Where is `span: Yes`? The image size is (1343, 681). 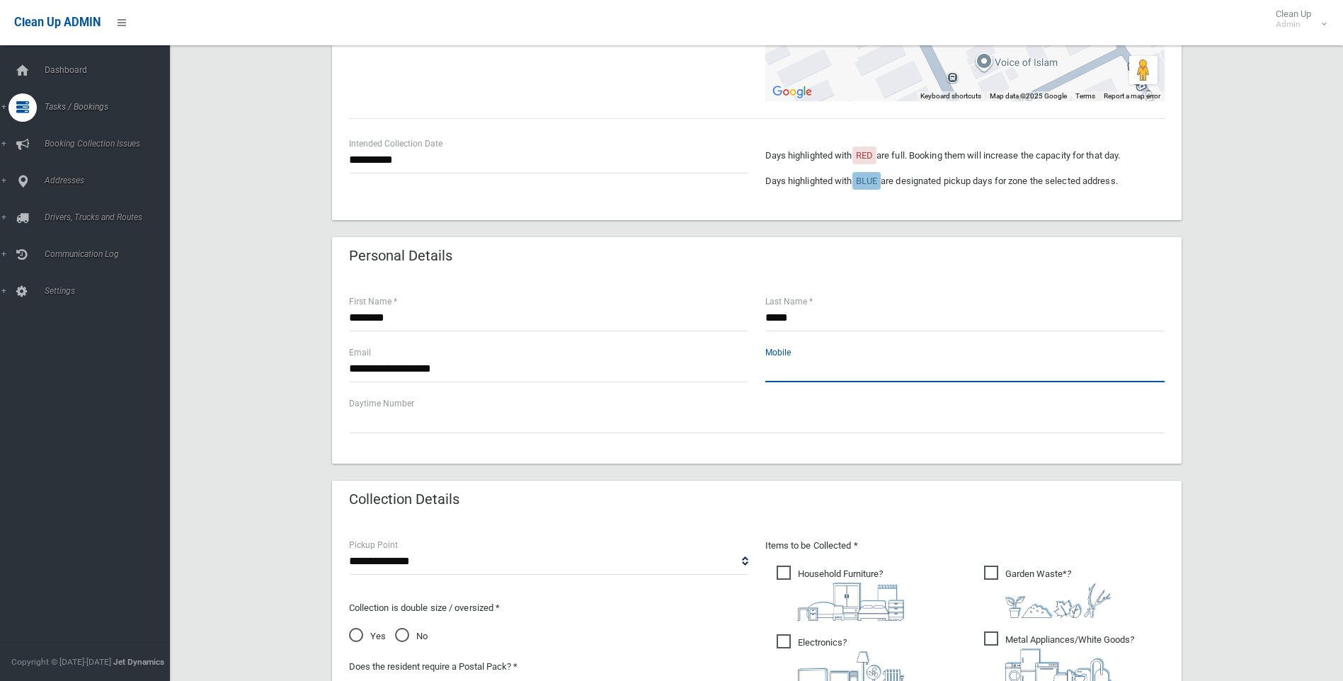 span: Yes is located at coordinates (367, 636).